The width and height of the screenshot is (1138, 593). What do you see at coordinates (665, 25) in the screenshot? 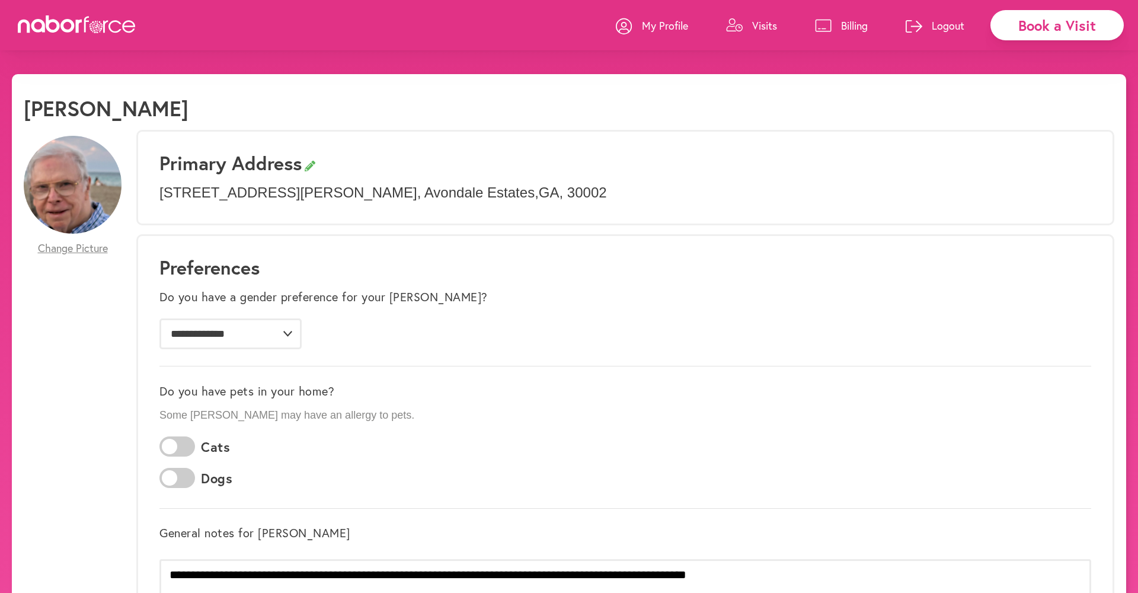
I see `p: My Profile` at bounding box center [665, 25].